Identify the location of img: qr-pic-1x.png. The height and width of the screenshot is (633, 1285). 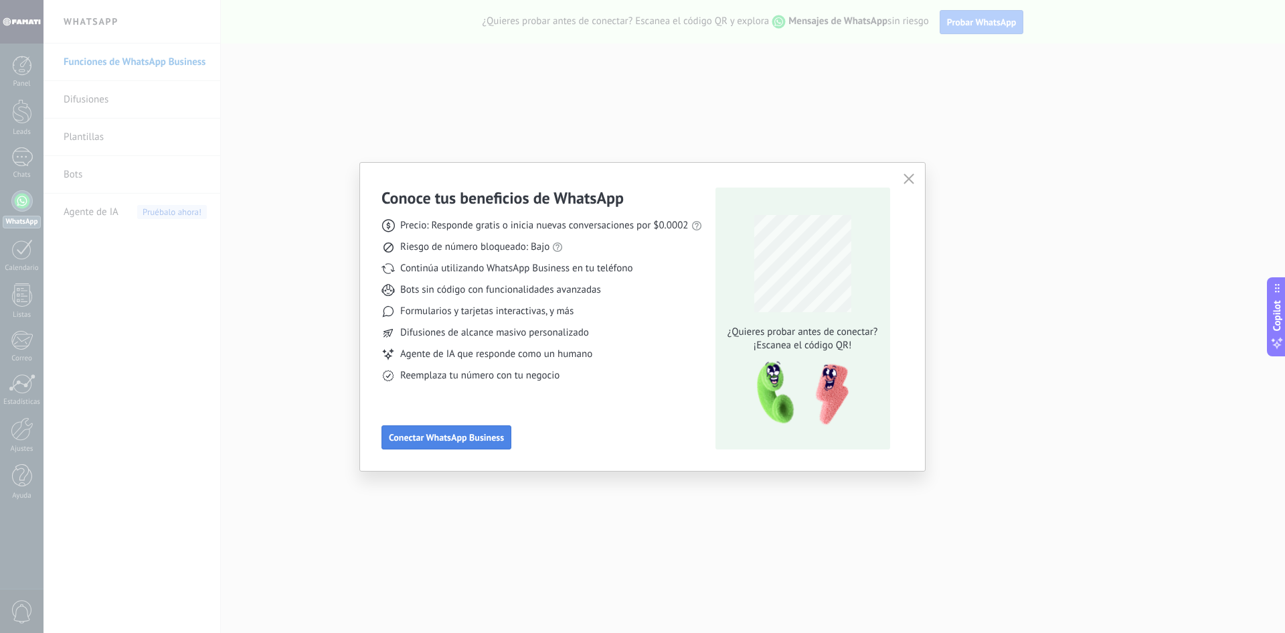
(799, 393).